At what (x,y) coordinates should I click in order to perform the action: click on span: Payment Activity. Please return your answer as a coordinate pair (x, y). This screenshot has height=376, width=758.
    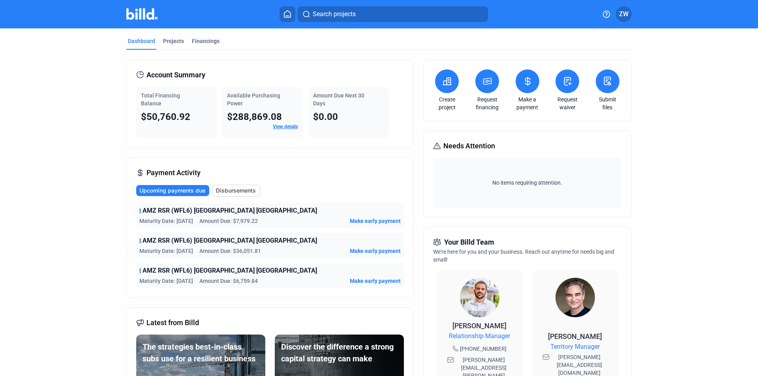
    Looking at the image, I should click on (173, 173).